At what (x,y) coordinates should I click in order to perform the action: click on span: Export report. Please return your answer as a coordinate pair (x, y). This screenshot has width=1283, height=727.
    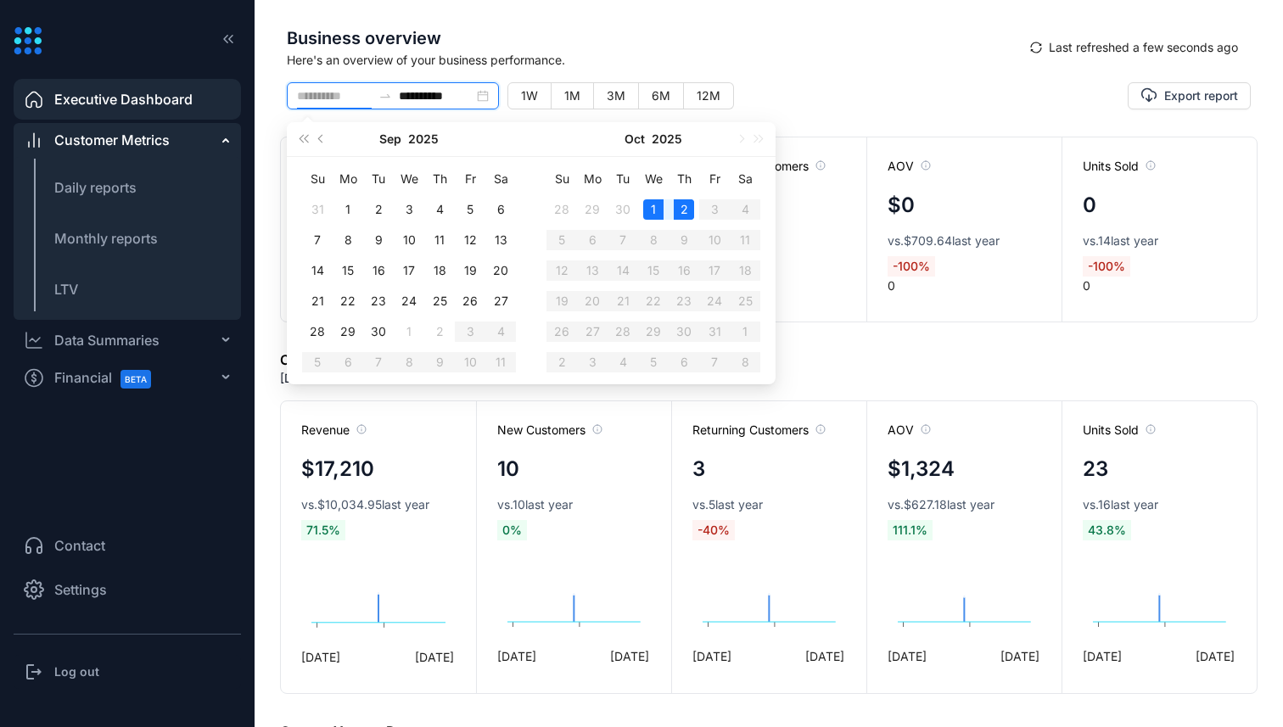
    Looking at the image, I should click on (1200, 96).